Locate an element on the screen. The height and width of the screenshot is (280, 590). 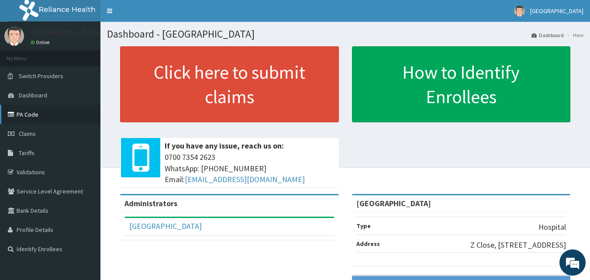
p: Hospital is located at coordinates (552, 227).